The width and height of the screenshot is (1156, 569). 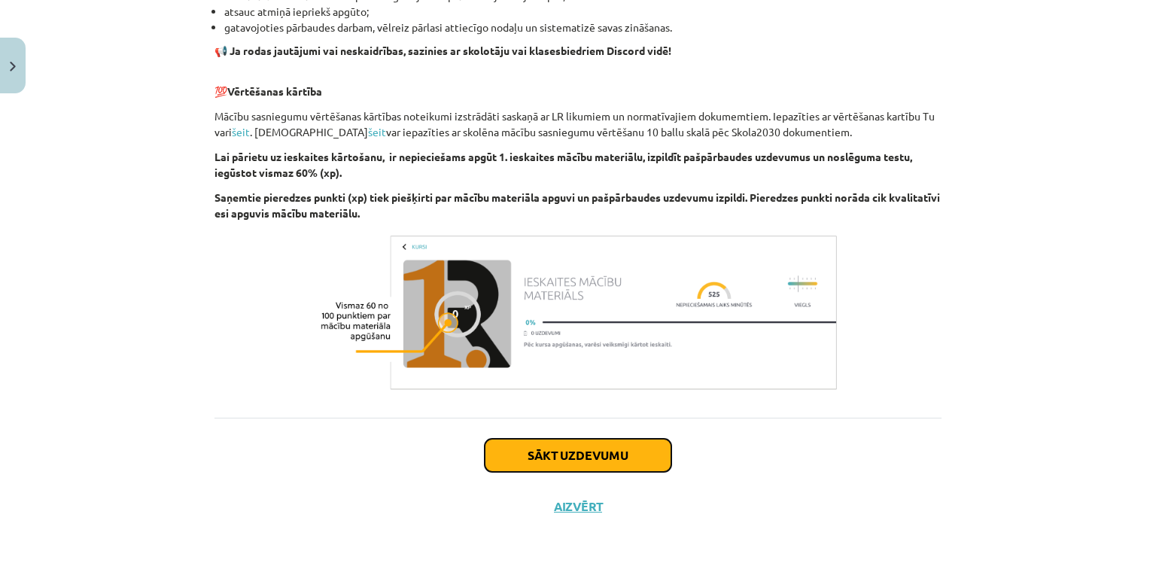 What do you see at coordinates (577, 205) in the screenshot?
I see `b: Saņemtie pieredzes punkti (xp) tiek piešķirti par mācību materiāla apguvi un pašpārbaudes uzdevum...` at bounding box center [577, 205].